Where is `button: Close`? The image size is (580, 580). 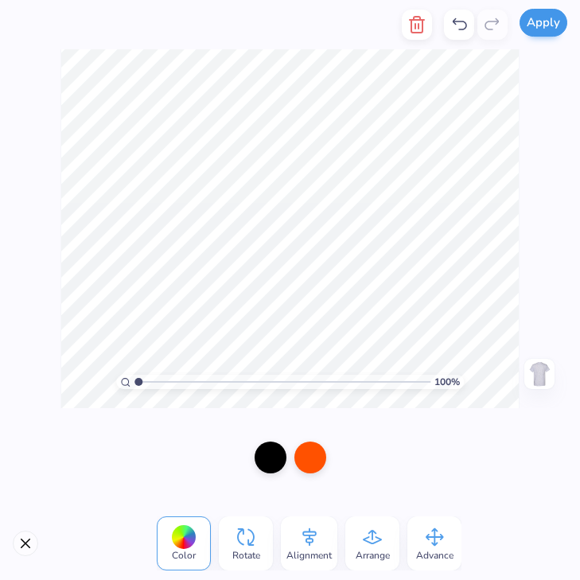 button: Close is located at coordinates (25, 543).